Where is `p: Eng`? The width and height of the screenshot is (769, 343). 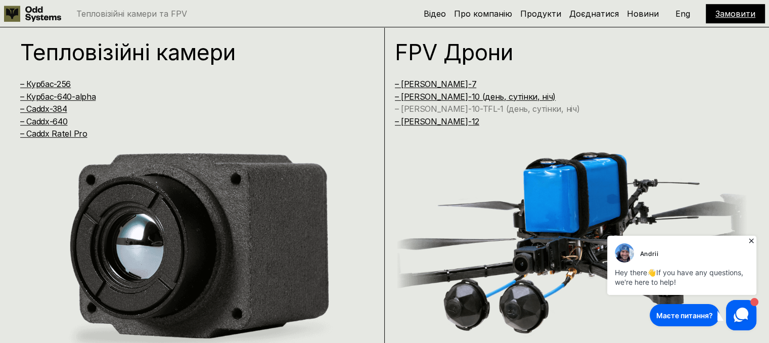 p: Eng is located at coordinates (683, 14).